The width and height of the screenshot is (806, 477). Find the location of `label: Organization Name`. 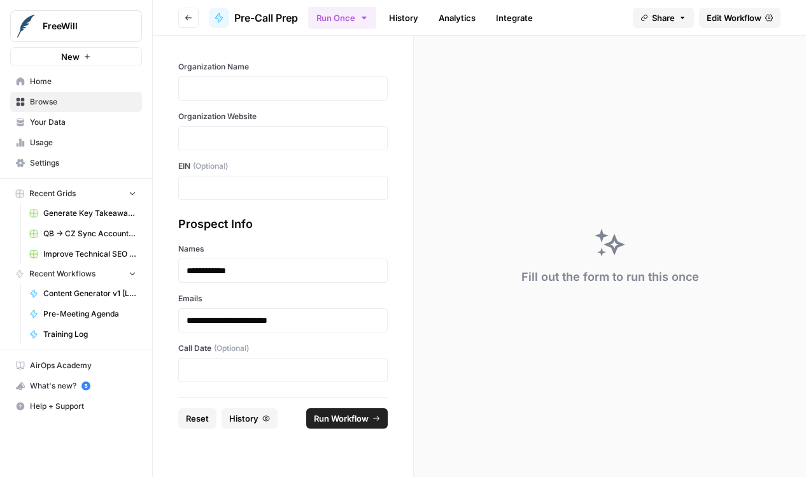

label: Organization Name is located at coordinates (283, 67).